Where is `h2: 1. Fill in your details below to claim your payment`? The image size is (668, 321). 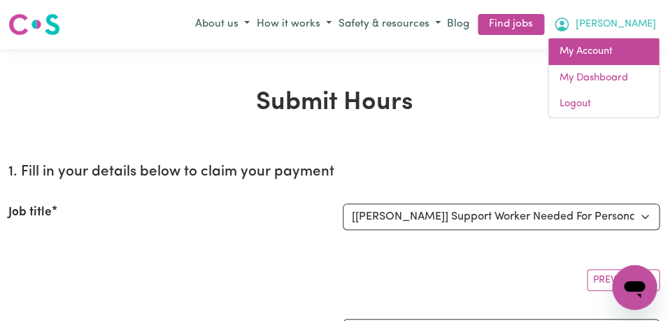
h2: 1. Fill in your details below to claim your payment is located at coordinates (334, 172).